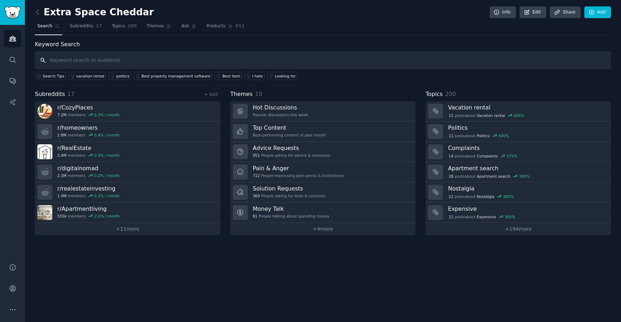 The height and width of the screenshot is (322, 621). Describe the element at coordinates (291, 148) in the screenshot. I see `h3: Advice Requests` at that location.